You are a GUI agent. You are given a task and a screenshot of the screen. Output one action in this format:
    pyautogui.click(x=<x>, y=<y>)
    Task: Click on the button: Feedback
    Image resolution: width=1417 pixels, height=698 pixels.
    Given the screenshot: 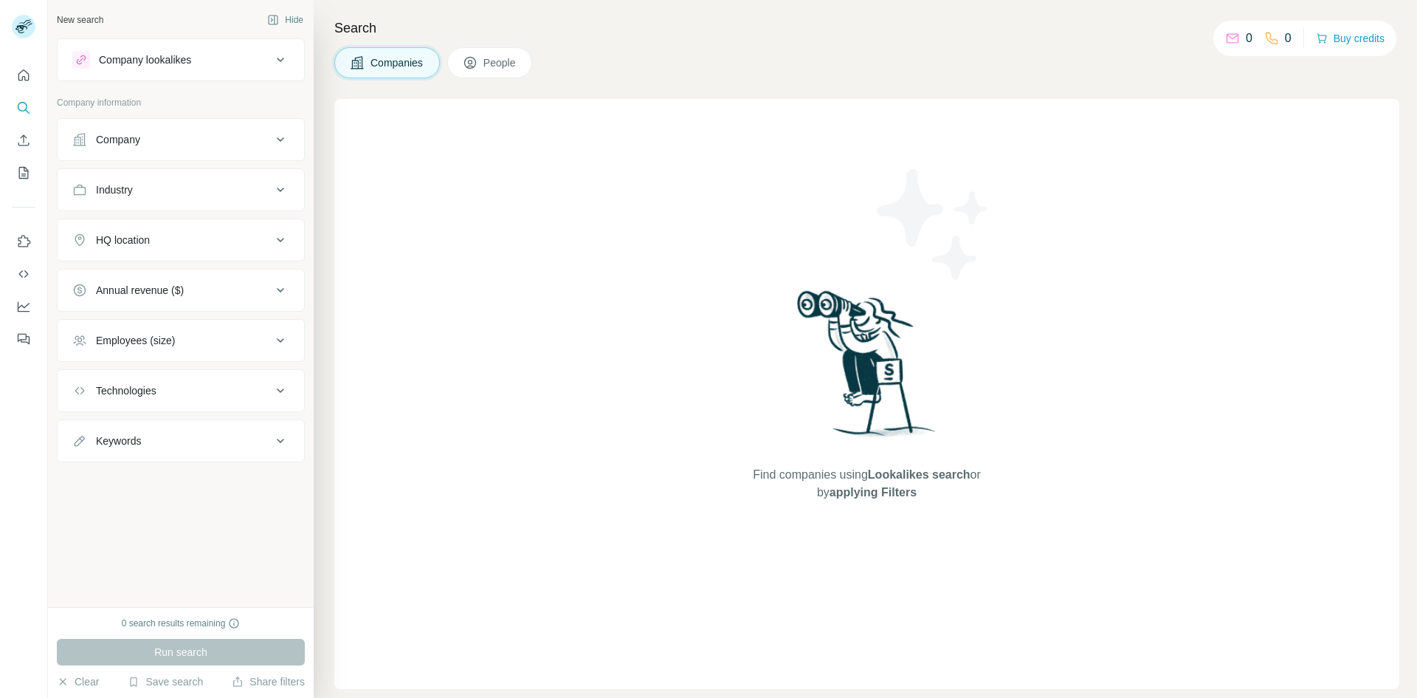 What is the action you would take?
    pyautogui.click(x=24, y=339)
    